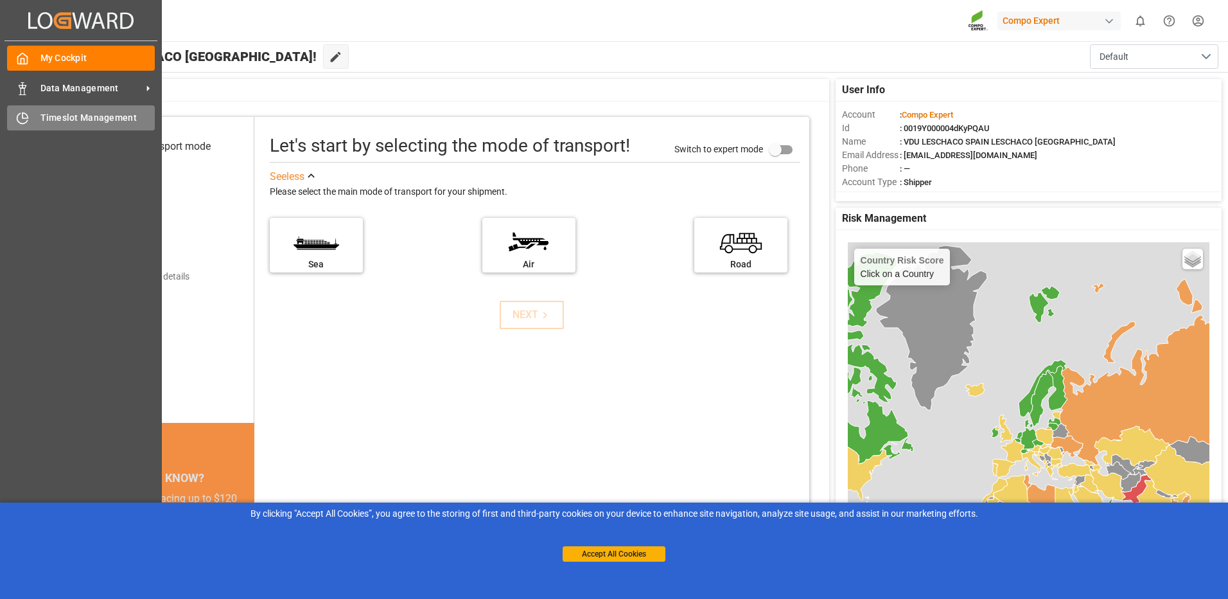  Describe the element at coordinates (149, 276) in the screenshot. I see `div: Add shipping details` at that location.